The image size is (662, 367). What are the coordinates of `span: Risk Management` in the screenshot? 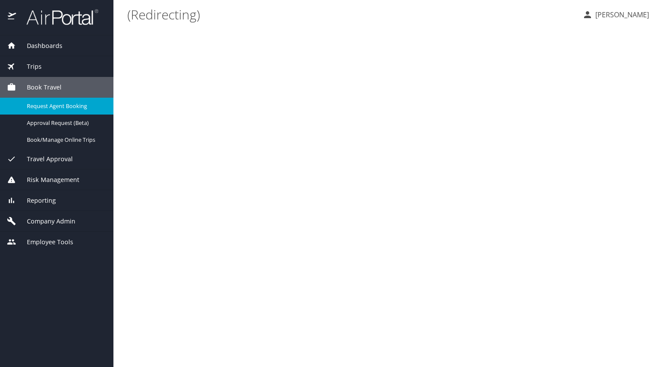 It's located at (48, 180).